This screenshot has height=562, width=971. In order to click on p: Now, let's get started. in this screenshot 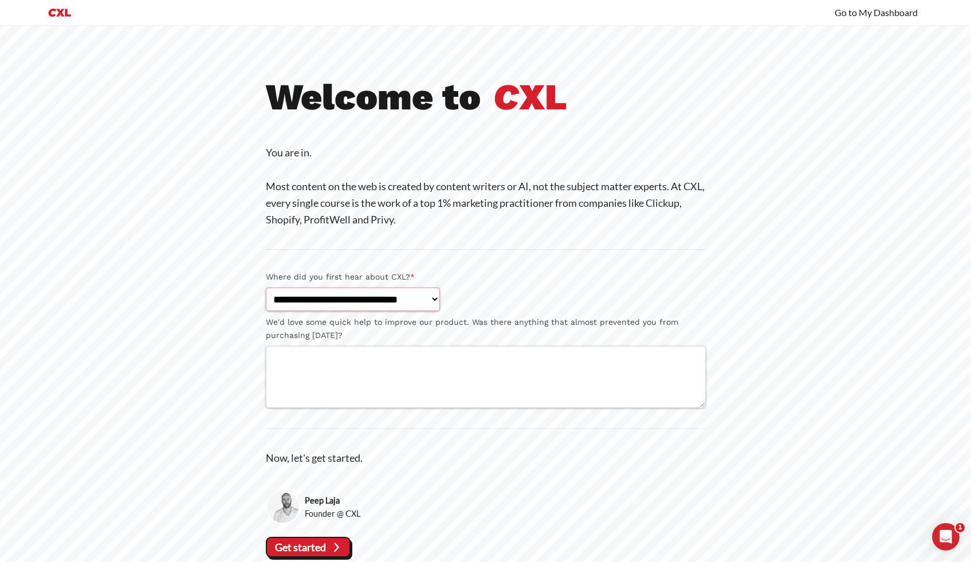, I will do `click(486, 458)`.